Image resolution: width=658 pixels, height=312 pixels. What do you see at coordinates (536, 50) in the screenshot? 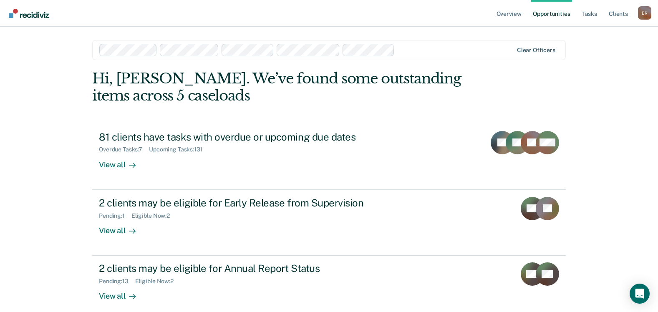
I see `div: Clear officers` at bounding box center [536, 50].